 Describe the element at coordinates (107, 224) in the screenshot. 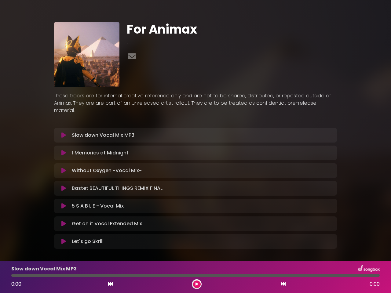

I see `p: Get on it Vocal Extended Mix` at that location.